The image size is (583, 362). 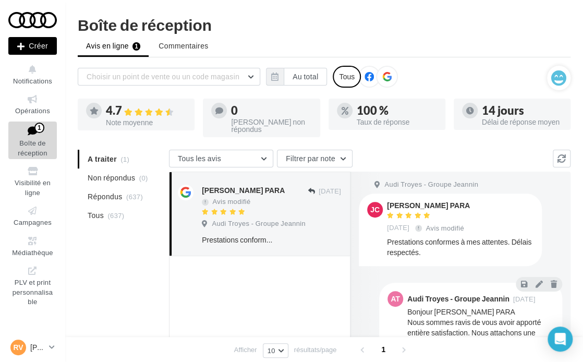 I want to click on span: Non répondus, so click(x=111, y=178).